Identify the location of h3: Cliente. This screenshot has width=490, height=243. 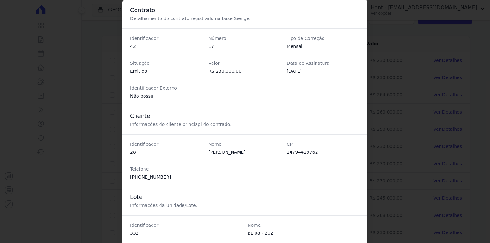
(245, 116).